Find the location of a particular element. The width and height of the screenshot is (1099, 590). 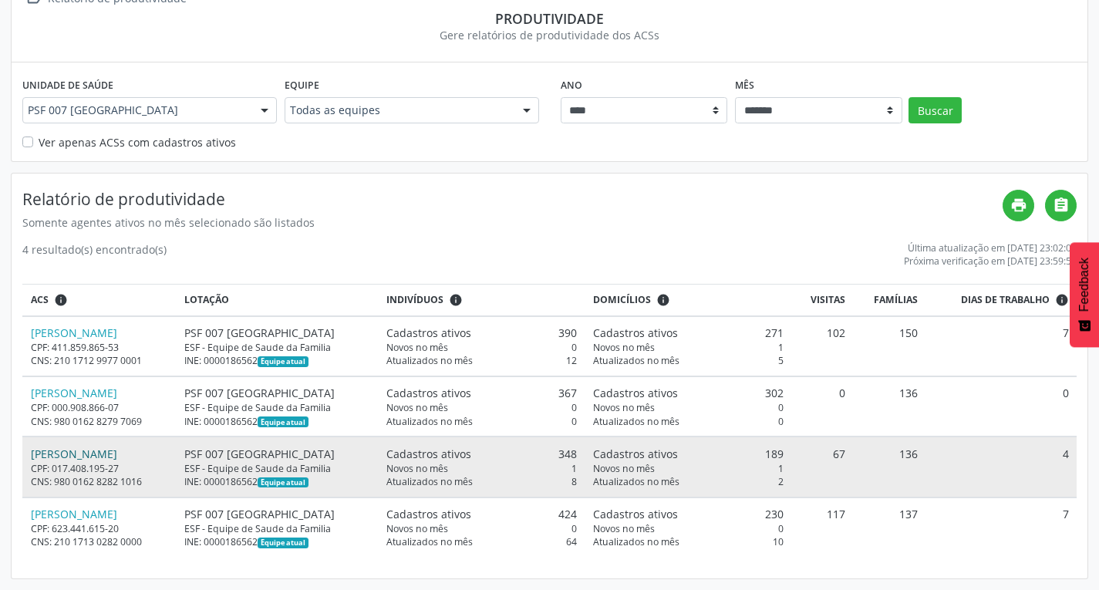

div: 64 is located at coordinates (481, 541).